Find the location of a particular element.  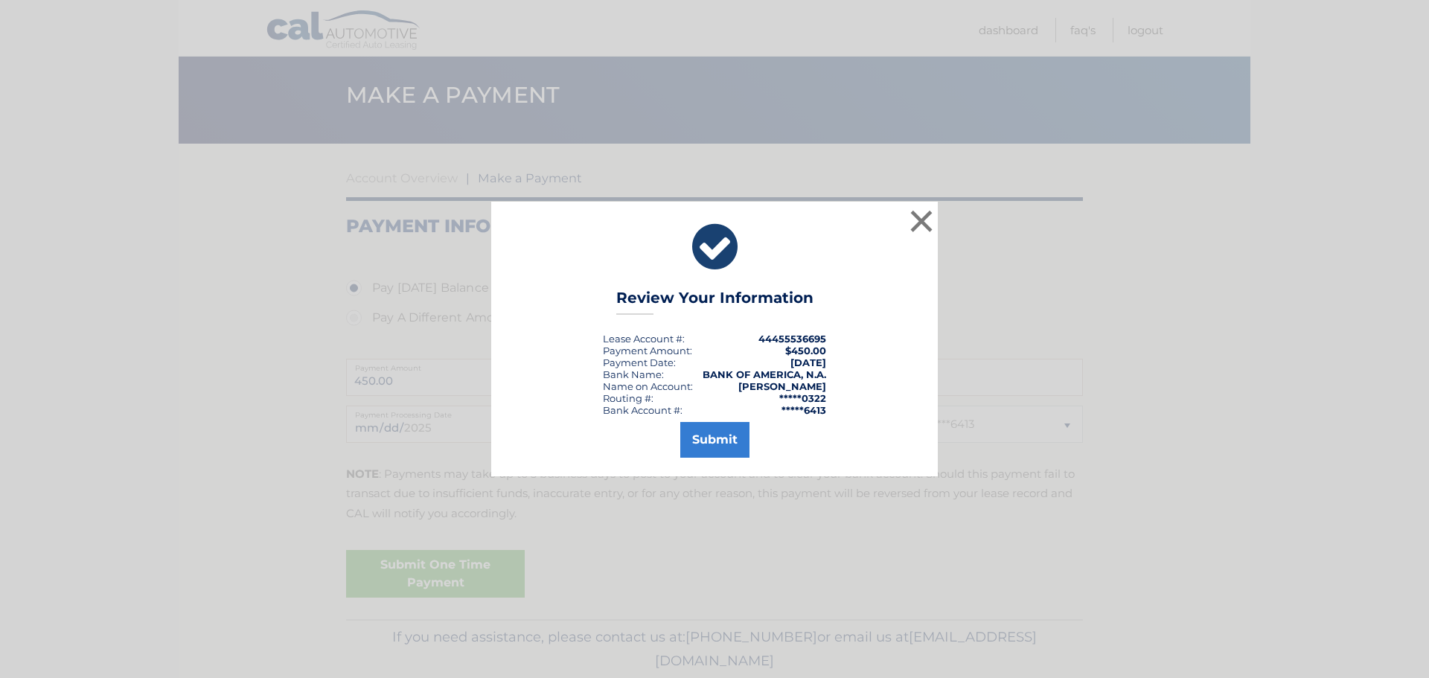

div: Payment Amount: is located at coordinates (648, 351).